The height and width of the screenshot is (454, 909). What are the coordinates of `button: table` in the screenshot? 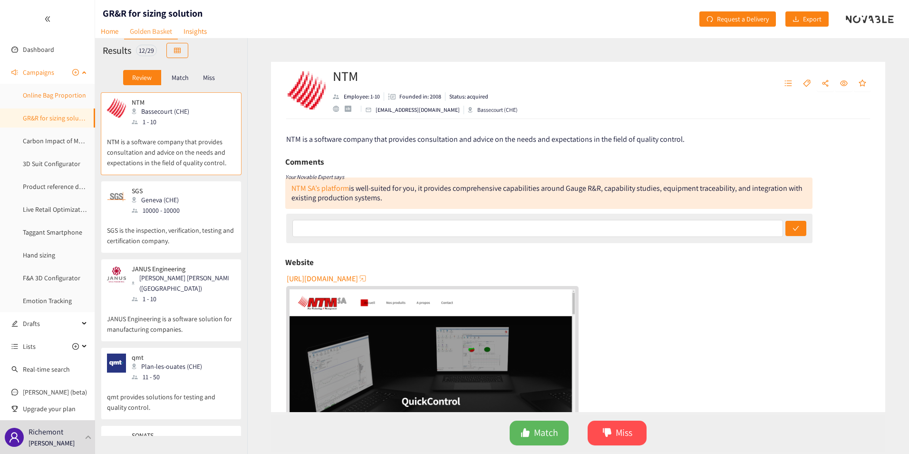 It's located at (177, 50).